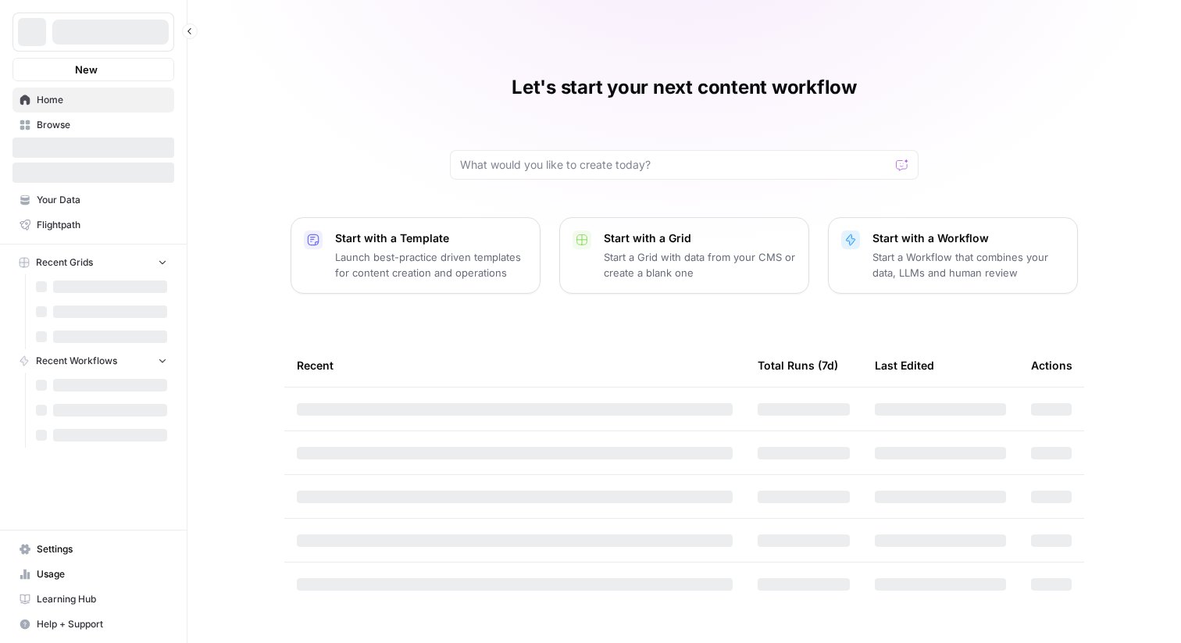 The width and height of the screenshot is (1181, 643). Describe the element at coordinates (102, 624) in the screenshot. I see `span: Help + Support` at that location.